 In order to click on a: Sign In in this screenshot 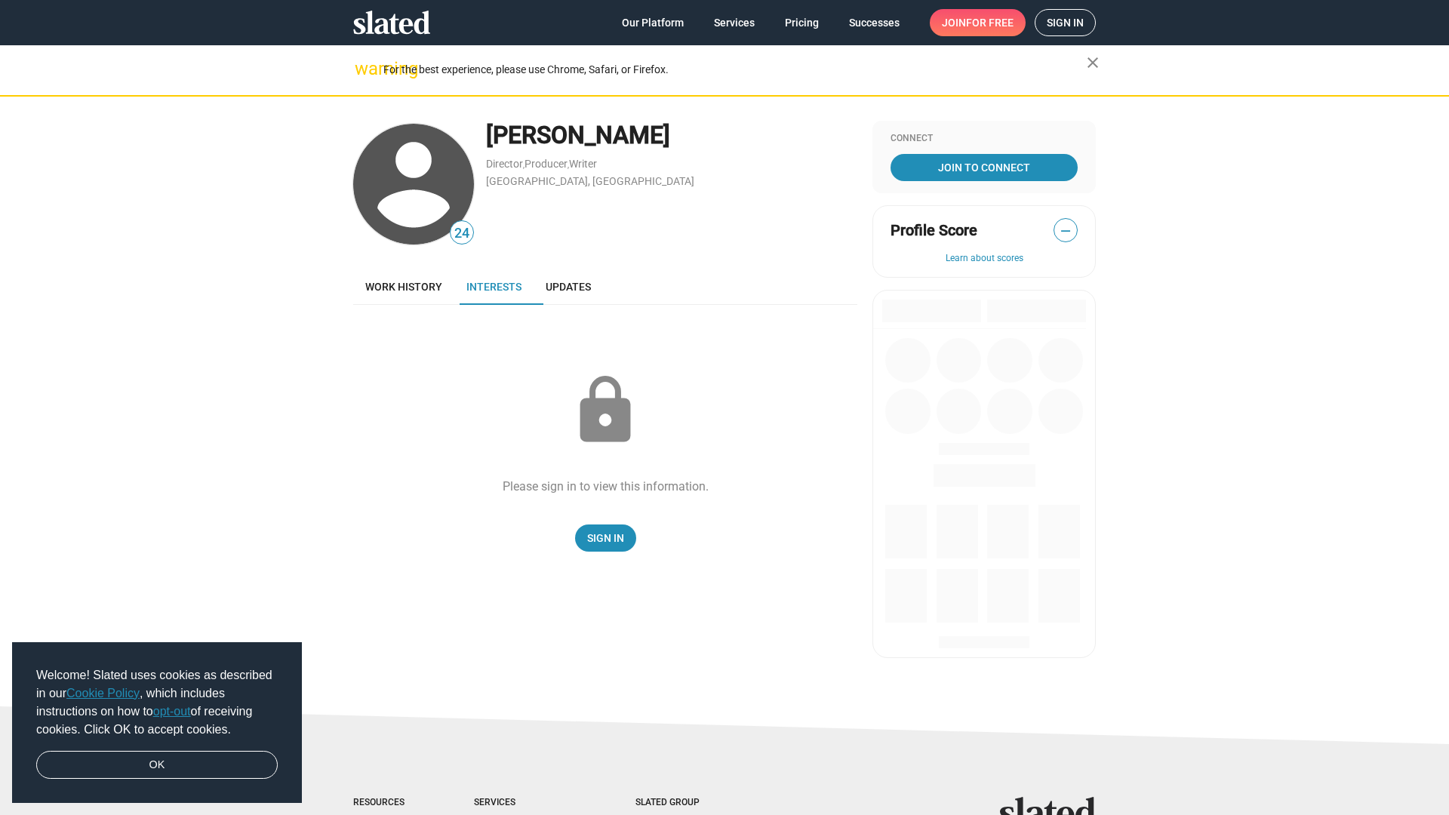, I will do `click(605, 538)`.